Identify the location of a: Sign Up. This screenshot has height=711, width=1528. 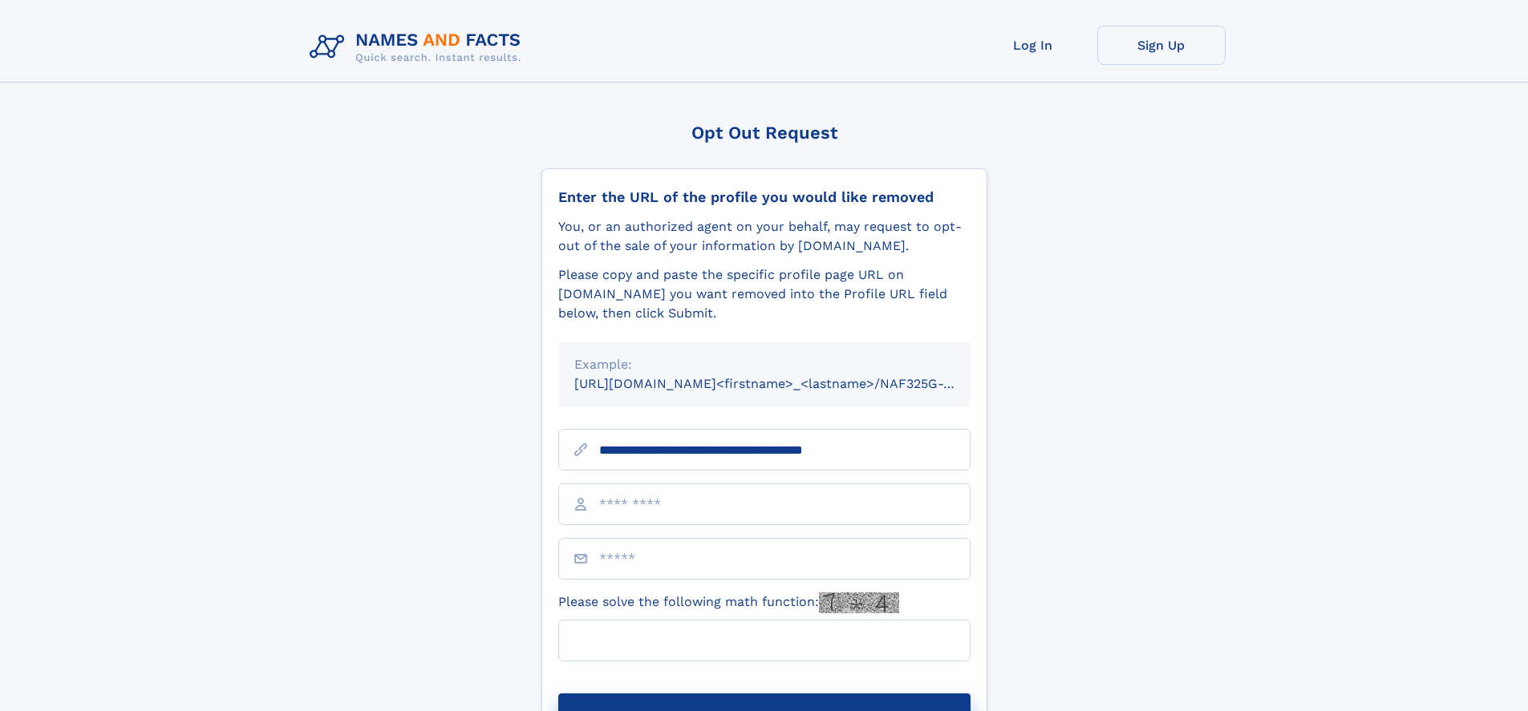
(1161, 45).